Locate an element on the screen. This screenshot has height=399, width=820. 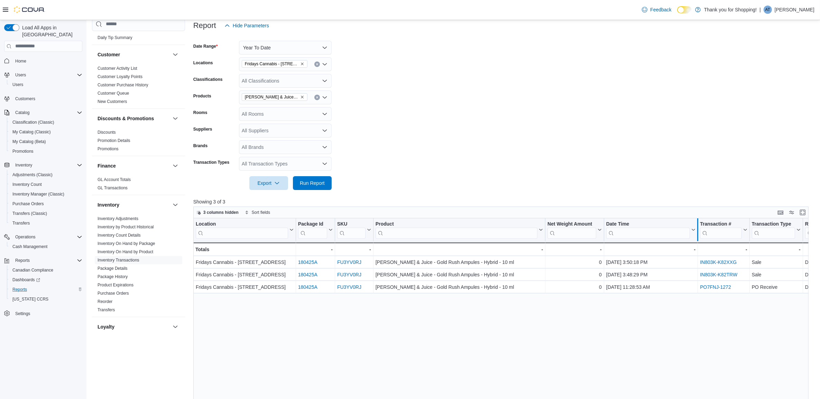
div: Inventory is located at coordinates (138, 266).